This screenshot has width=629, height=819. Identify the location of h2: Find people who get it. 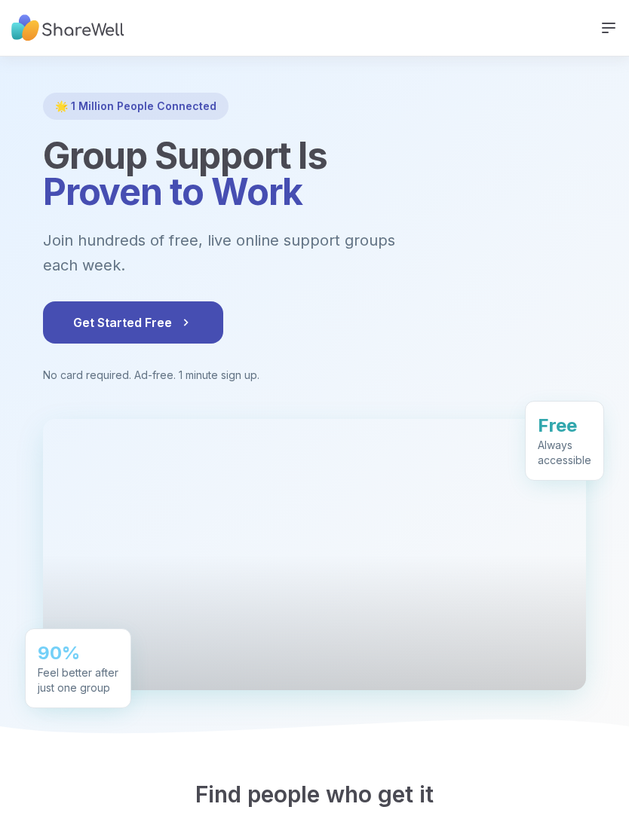
(314, 794).